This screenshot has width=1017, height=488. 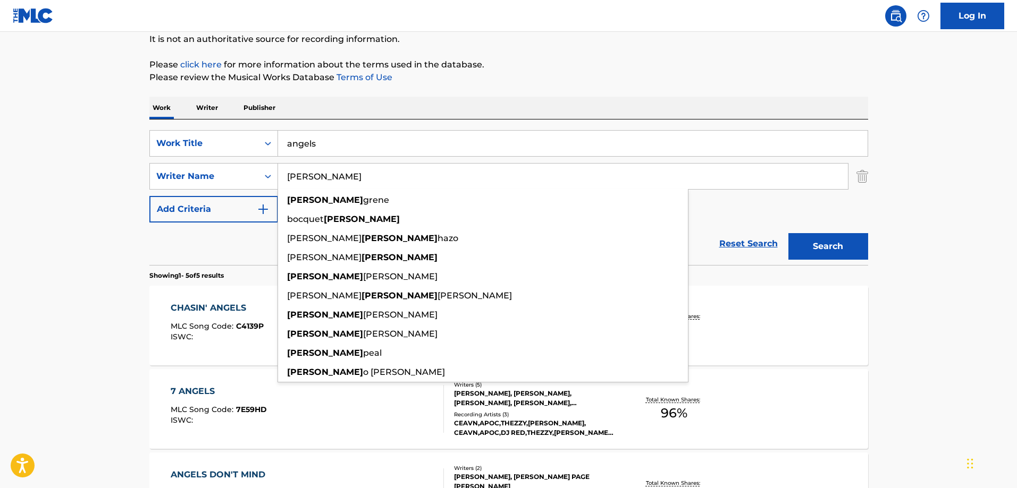 What do you see at coordinates (862, 176) in the screenshot?
I see `img: Delete Criterion` at bounding box center [862, 176].